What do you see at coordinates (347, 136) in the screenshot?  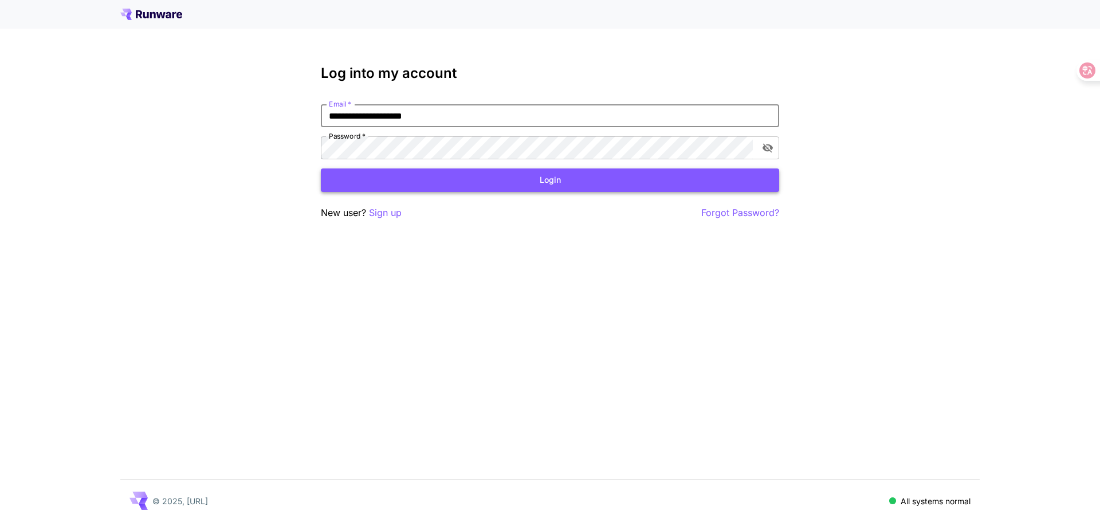 I see `label: Password` at bounding box center [347, 136].